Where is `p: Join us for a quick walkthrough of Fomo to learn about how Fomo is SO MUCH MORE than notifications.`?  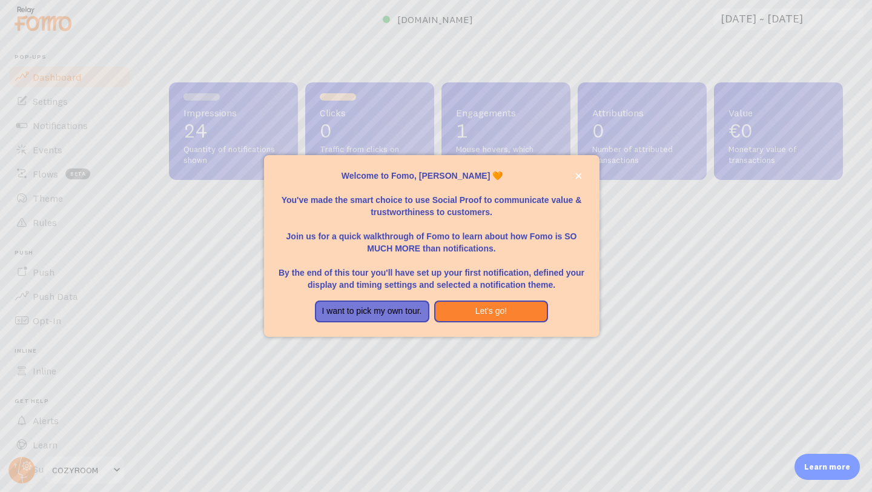 p: Join us for a quick walkthrough of Fomo to learn about how Fomo is SO MUCH MORE than notifications. is located at coordinates (432, 236).